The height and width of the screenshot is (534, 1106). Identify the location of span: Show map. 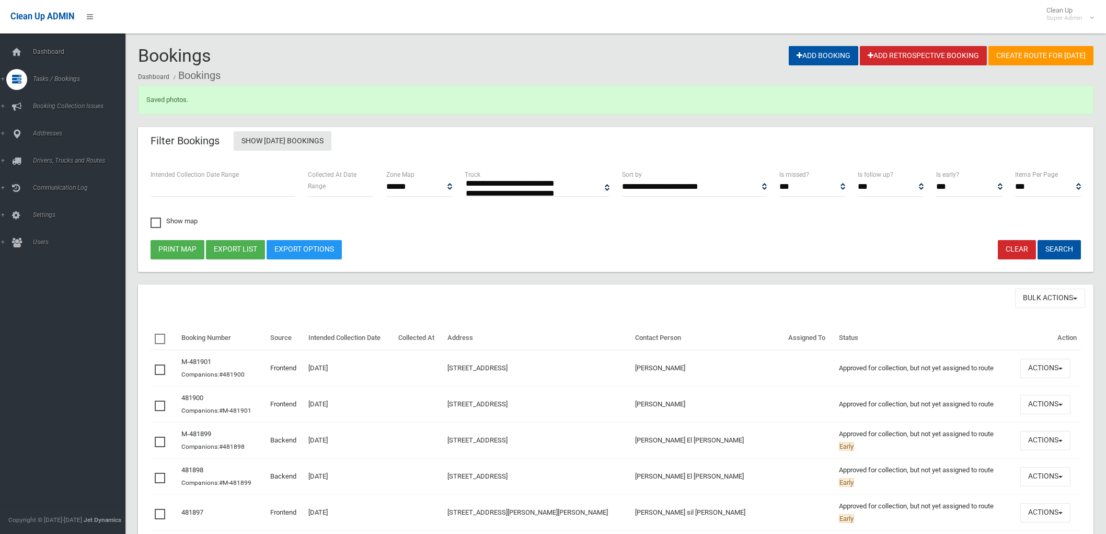
(174, 221).